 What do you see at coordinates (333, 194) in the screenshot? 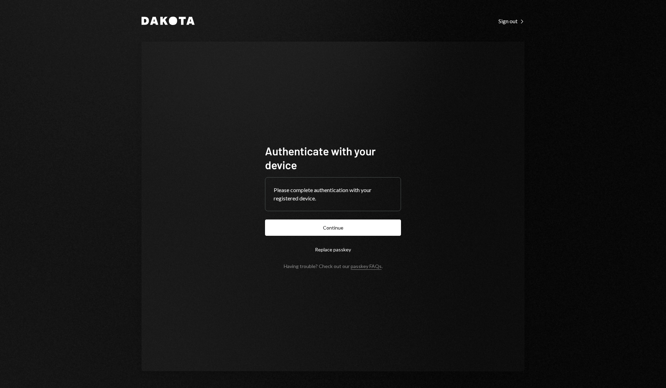
I see `div: Please complete authentication with your registered device.` at bounding box center [333, 194].